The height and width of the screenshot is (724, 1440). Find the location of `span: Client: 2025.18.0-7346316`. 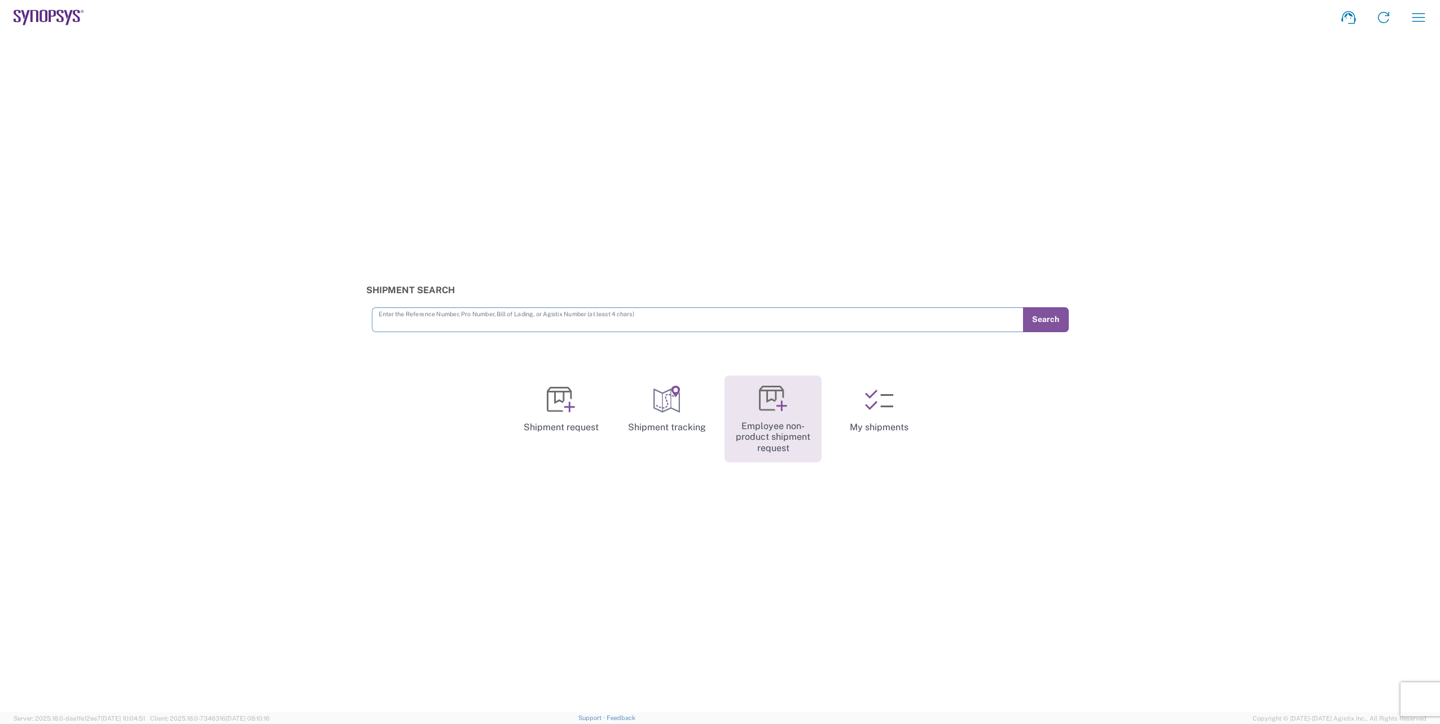

span: Client: 2025.18.0-7346316 is located at coordinates (210, 719).